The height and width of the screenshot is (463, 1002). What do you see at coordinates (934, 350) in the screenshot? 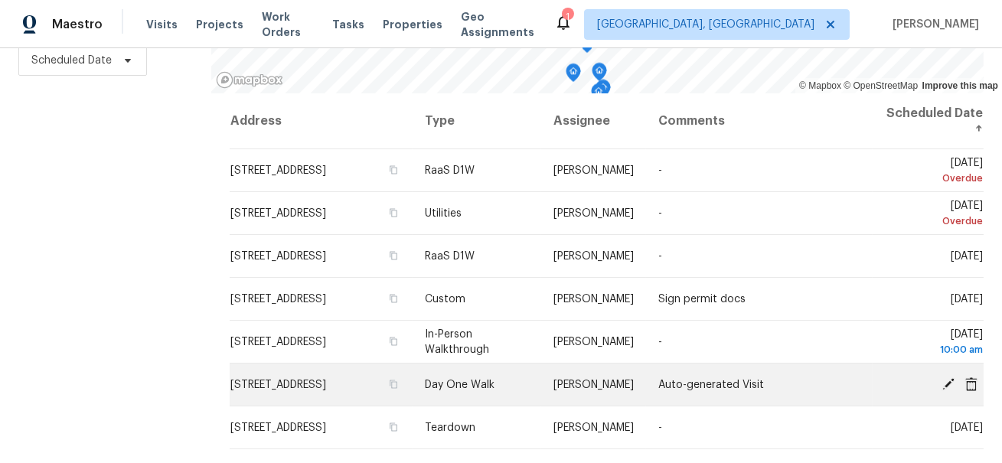
I see `div: 10:00 am` at bounding box center [934, 350].